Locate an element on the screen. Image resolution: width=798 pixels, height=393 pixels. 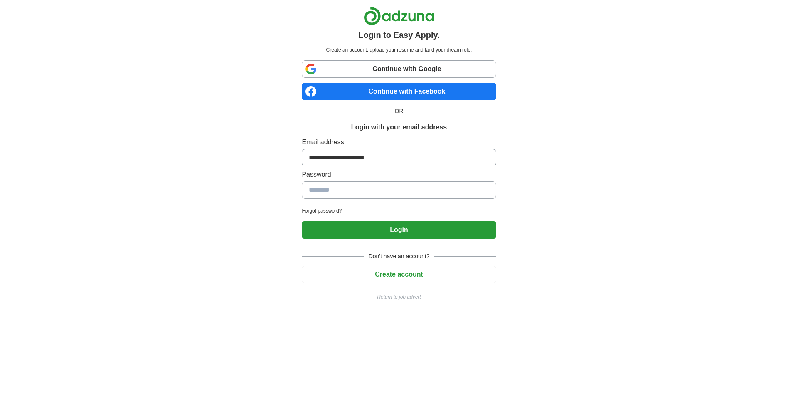
a: Create account is located at coordinates (399, 274).